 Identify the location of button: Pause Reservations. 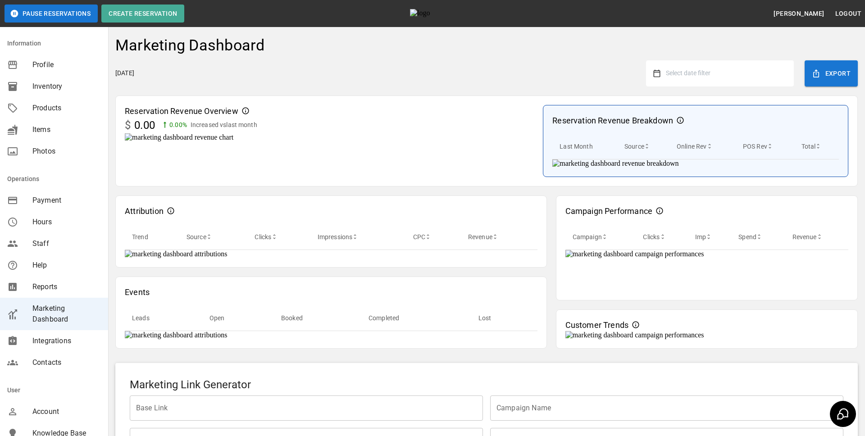
(51, 14).